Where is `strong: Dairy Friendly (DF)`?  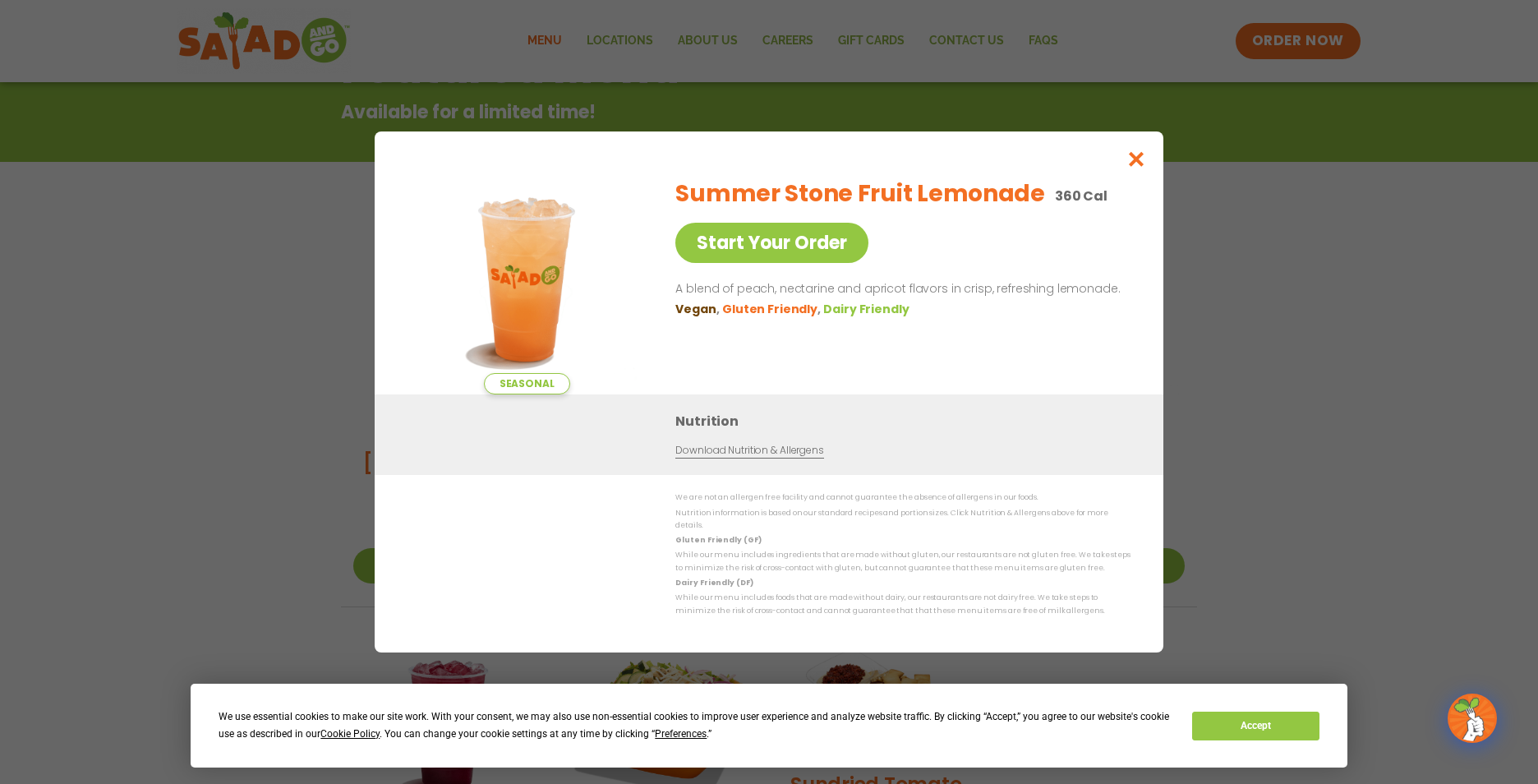
strong: Dairy Friendly (DF) is located at coordinates (714, 583).